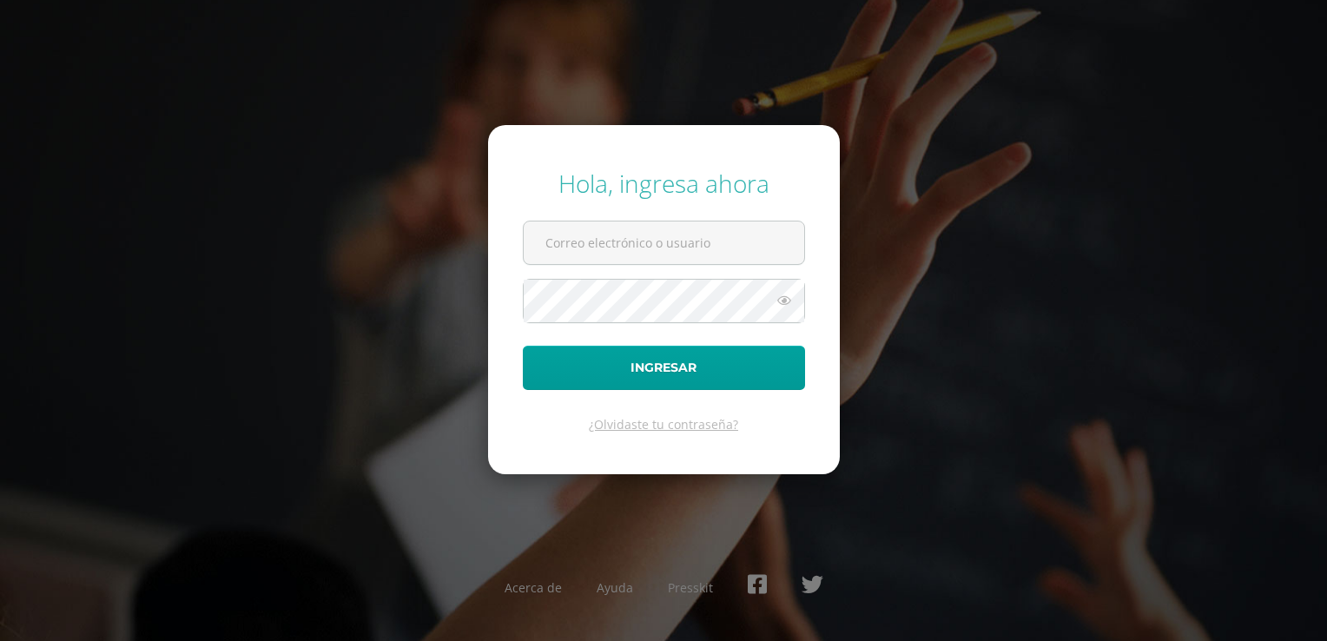 The width and height of the screenshot is (1327, 641). What do you see at coordinates (663, 183) in the screenshot?
I see `div: Hola, ingresa ahora` at bounding box center [663, 183].